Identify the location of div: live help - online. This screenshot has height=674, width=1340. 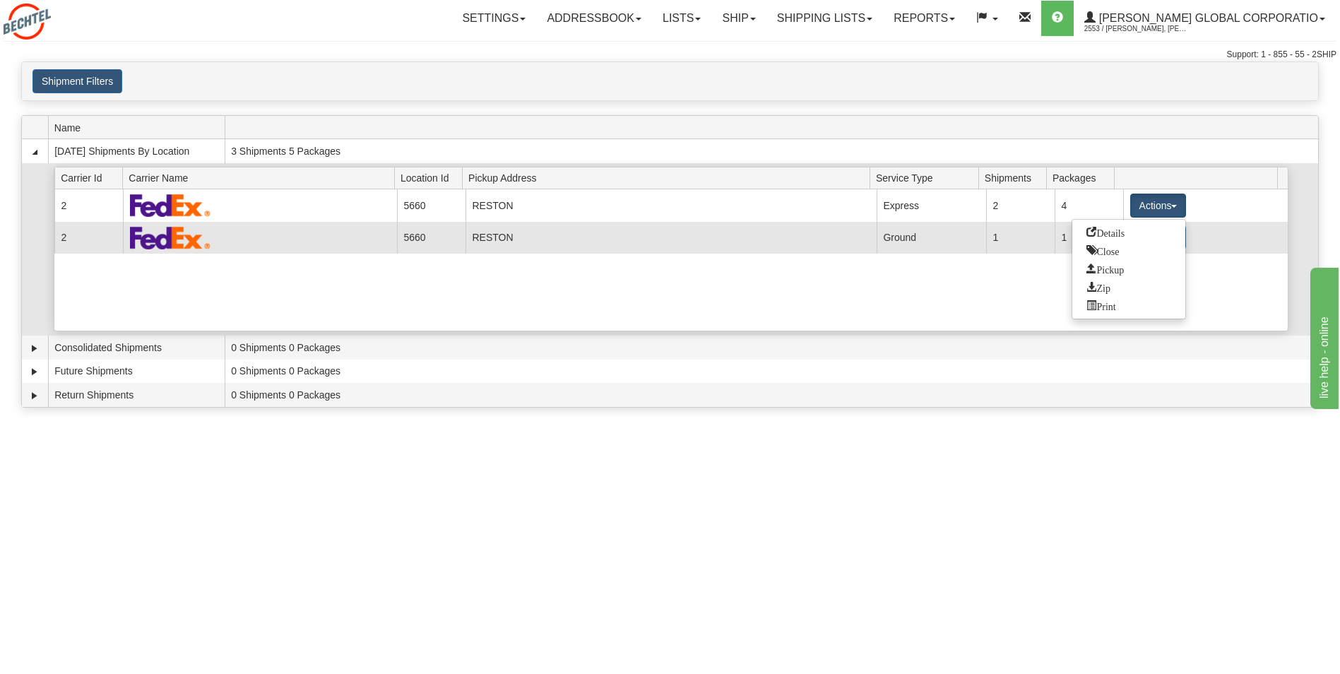
(71, 17).